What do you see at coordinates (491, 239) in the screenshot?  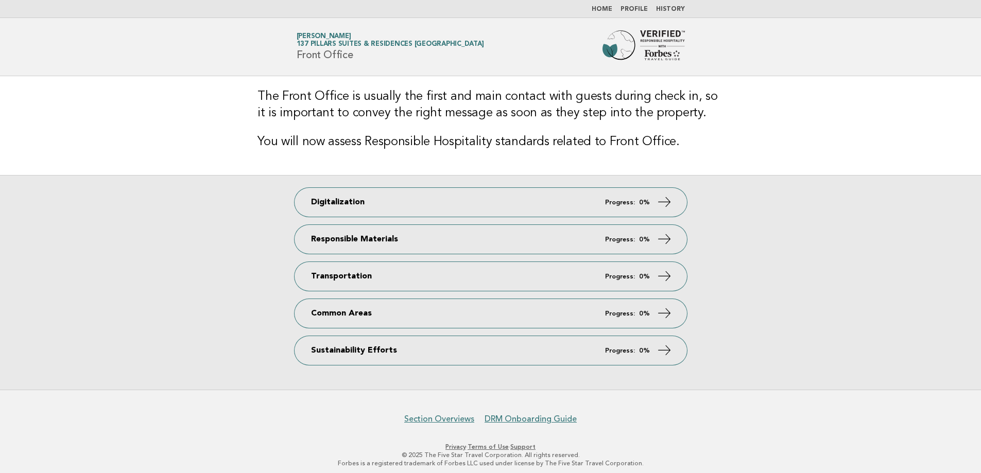 I see `a: Responsible Materials Progress: 0%` at bounding box center [491, 239].